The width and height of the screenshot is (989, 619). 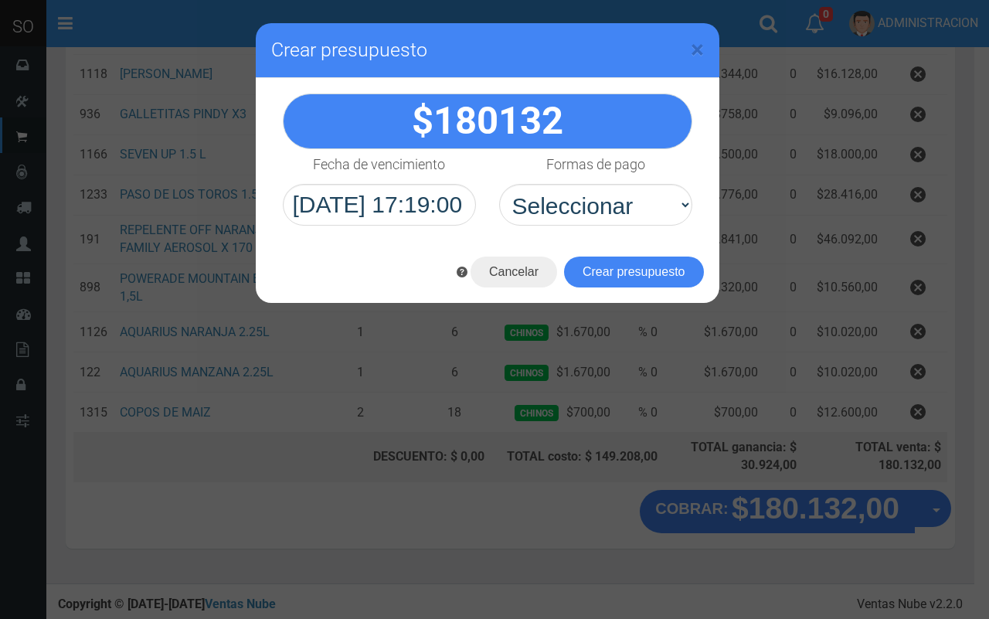 What do you see at coordinates (488, 50) in the screenshot?
I see `h3: Crear presupuesto` at bounding box center [488, 50].